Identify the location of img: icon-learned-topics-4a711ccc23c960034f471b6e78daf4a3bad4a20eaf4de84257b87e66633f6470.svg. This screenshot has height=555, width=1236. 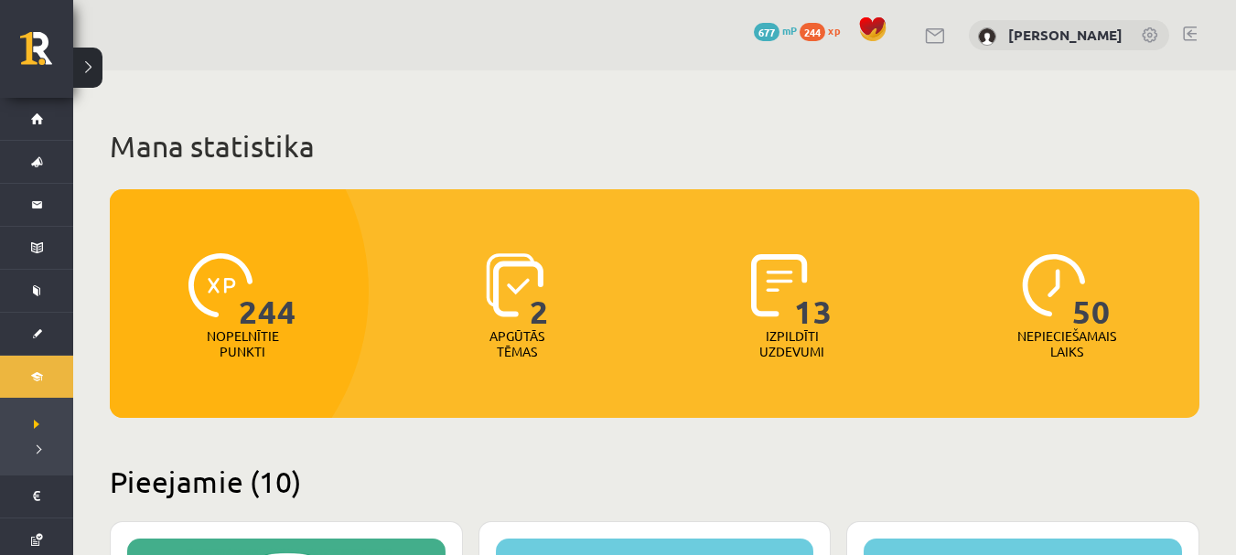
(514, 285).